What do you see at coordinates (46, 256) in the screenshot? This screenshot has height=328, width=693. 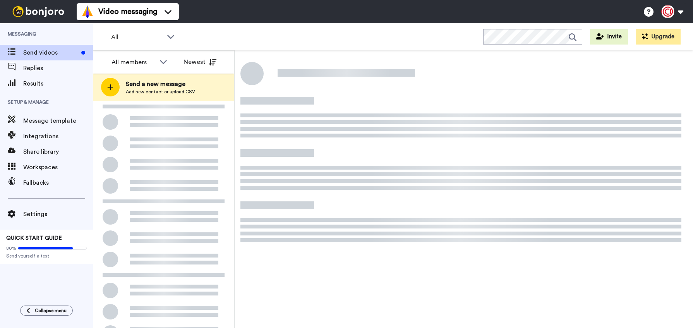 I see `span: Send yourself a test` at bounding box center [46, 256].